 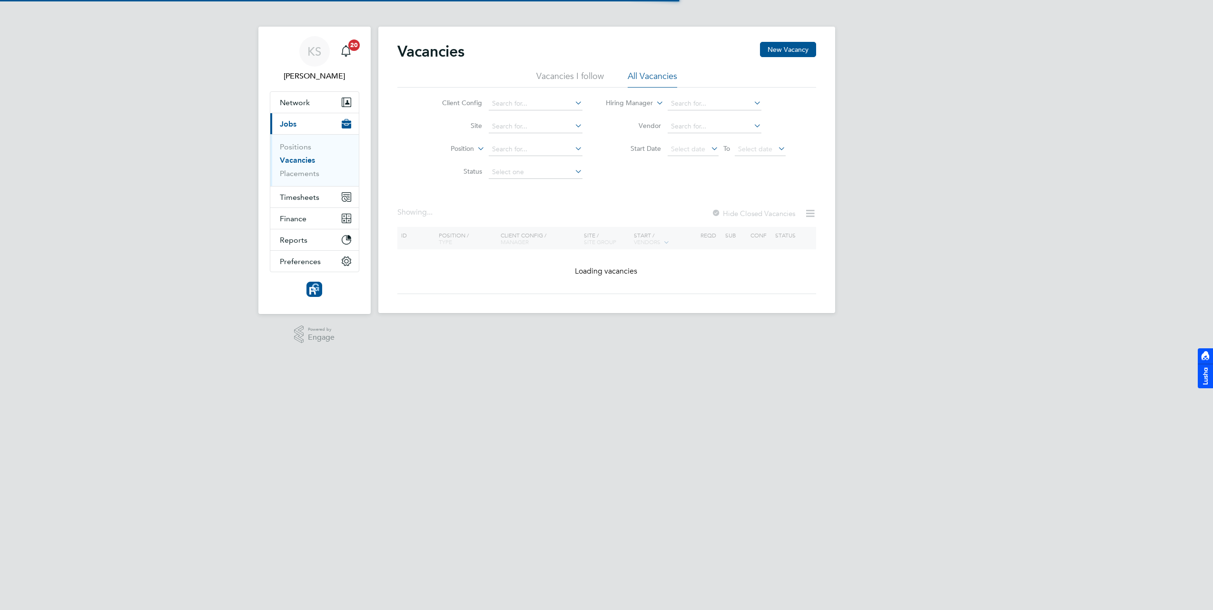 What do you see at coordinates (295, 147) in the screenshot?
I see `a: Positions` at bounding box center [295, 147].